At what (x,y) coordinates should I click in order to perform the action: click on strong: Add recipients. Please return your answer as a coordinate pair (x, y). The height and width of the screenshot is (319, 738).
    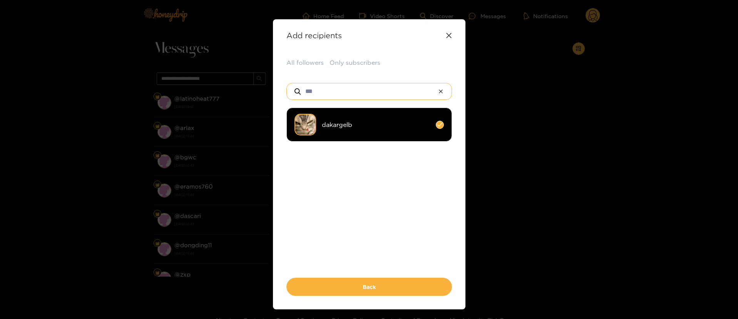
    Looking at the image, I should click on (314, 35).